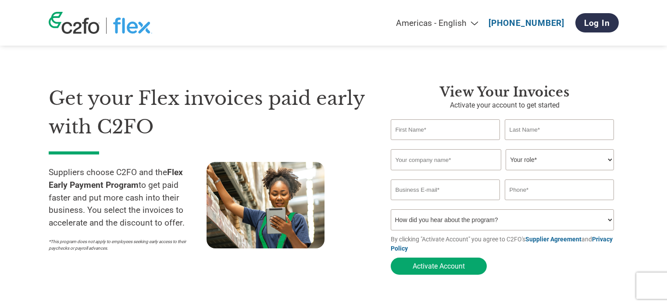 The image size is (667, 305). Describe the element at coordinates (559, 129) in the screenshot. I see `input: Last Name*` at that location.